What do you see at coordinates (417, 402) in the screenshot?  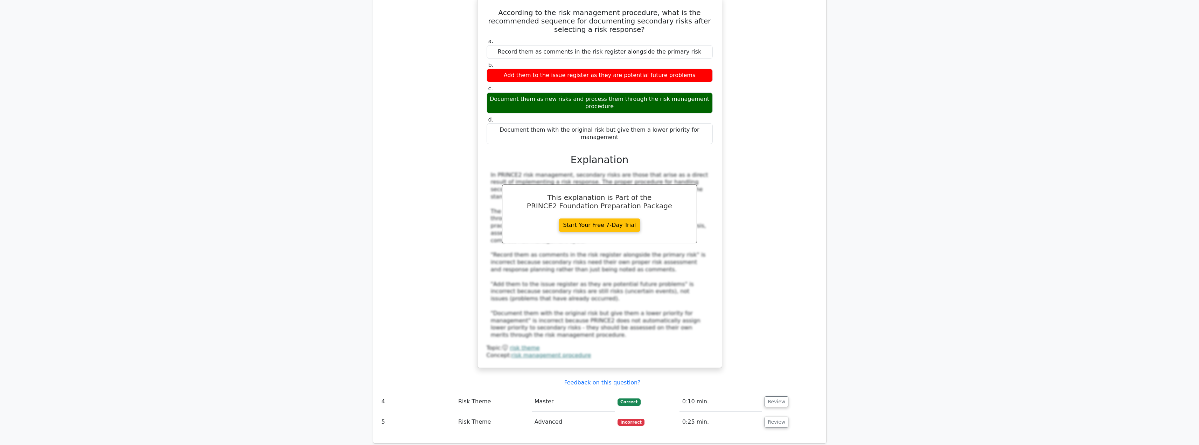 I see `td: 4` at bounding box center [417, 402].